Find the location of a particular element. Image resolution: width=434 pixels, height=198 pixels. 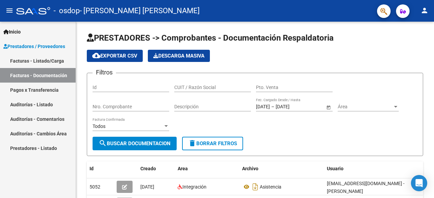

h3: Filtros is located at coordinates (104, 73).